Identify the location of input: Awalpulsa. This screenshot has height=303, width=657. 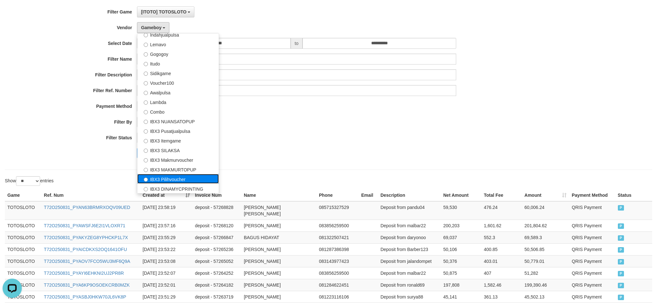
(146, 93).